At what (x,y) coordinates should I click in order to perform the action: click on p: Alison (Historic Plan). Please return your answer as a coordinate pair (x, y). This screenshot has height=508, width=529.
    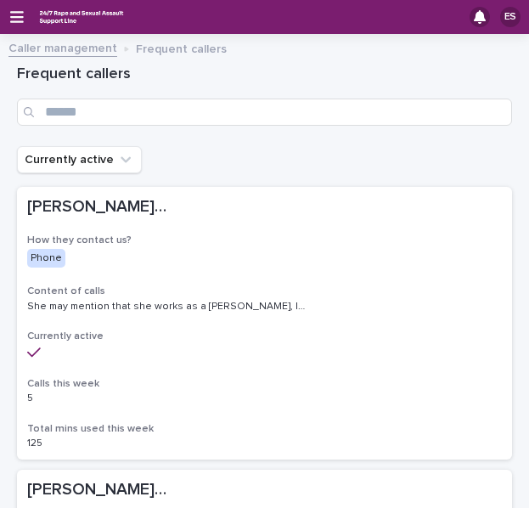
    Looking at the image, I should click on (99, 487).